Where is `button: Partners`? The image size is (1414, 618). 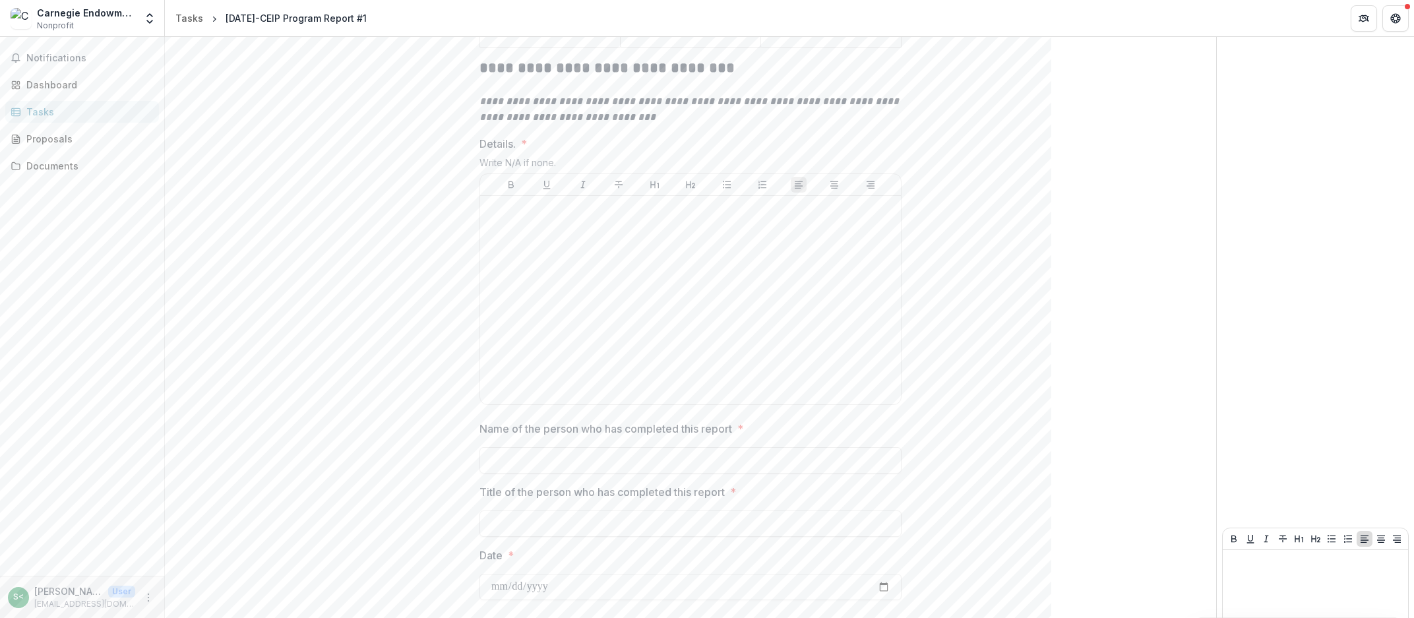 button: Partners is located at coordinates (1364, 18).